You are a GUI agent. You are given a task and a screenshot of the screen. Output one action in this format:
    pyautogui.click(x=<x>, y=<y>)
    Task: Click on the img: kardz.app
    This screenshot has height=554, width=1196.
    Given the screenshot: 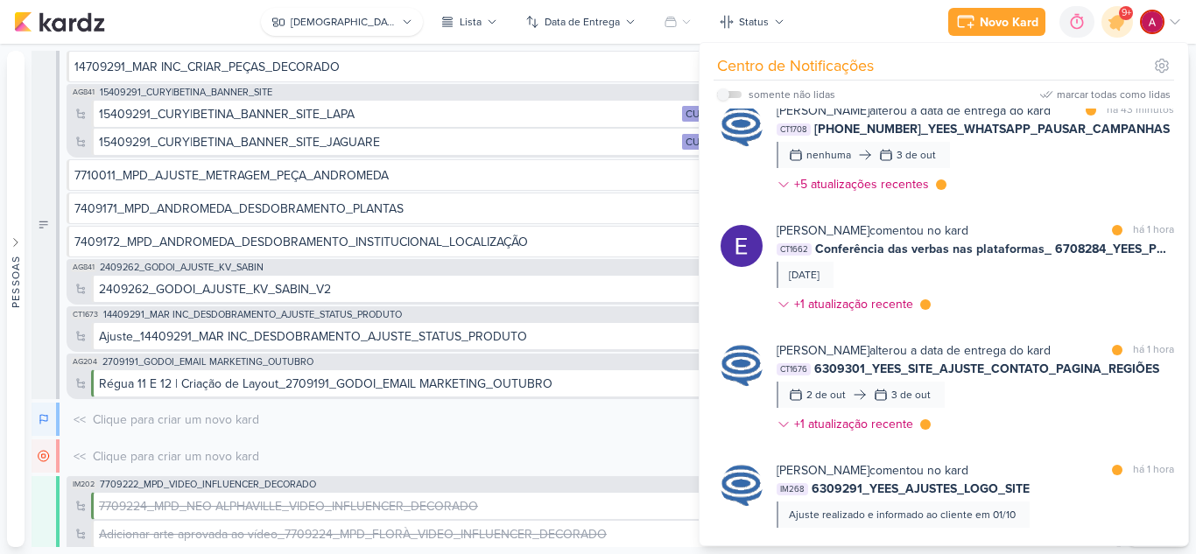 What is the action you would take?
    pyautogui.click(x=60, y=22)
    